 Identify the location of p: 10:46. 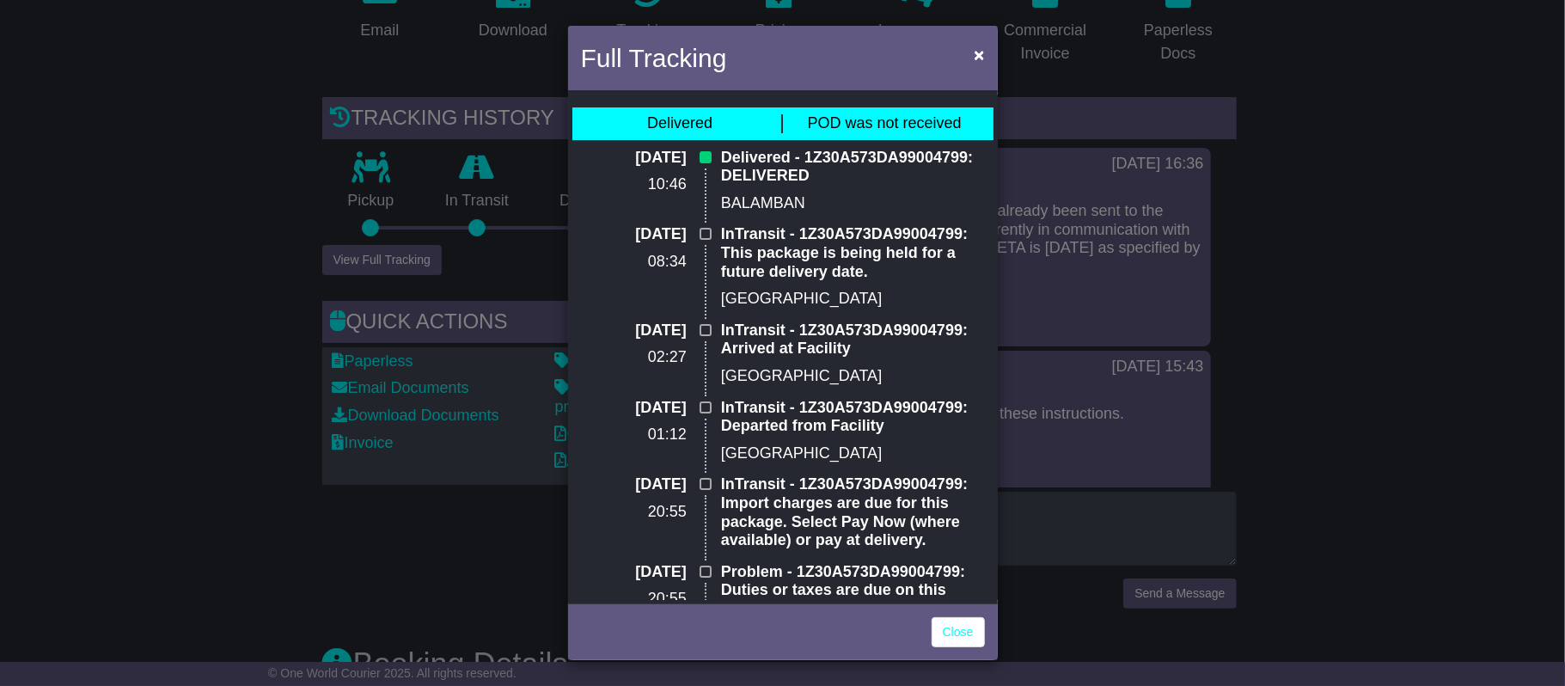
(633, 185).